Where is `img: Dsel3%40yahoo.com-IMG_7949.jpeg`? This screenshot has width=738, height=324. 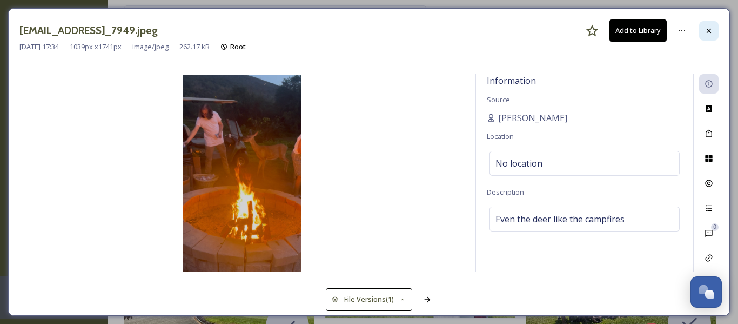 img: Dsel3%40yahoo.com-IMG_7949.jpeg is located at coordinates (242, 173).